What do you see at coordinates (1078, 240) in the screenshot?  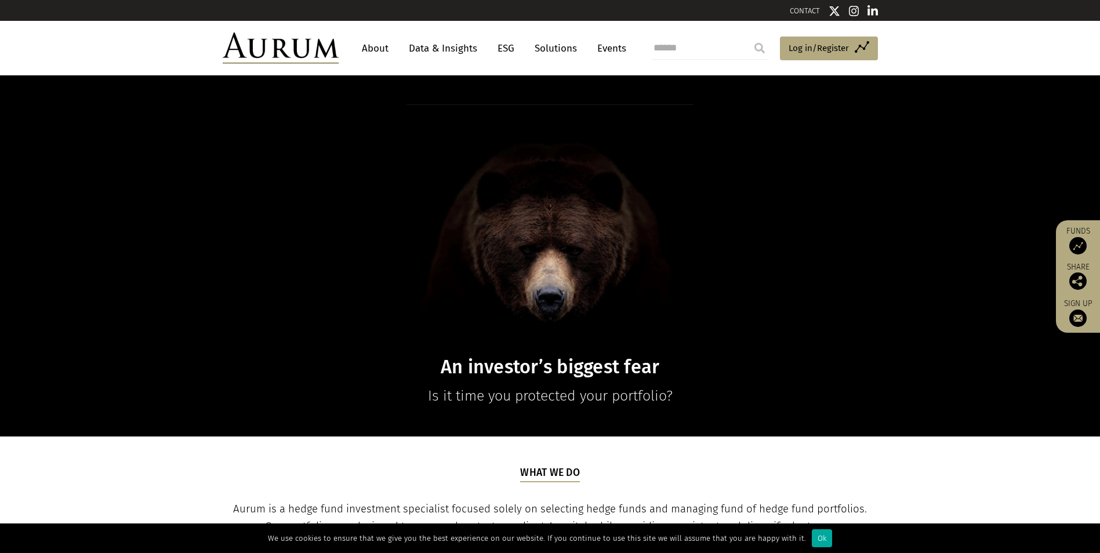 I see `a: Funds` at bounding box center [1078, 240].